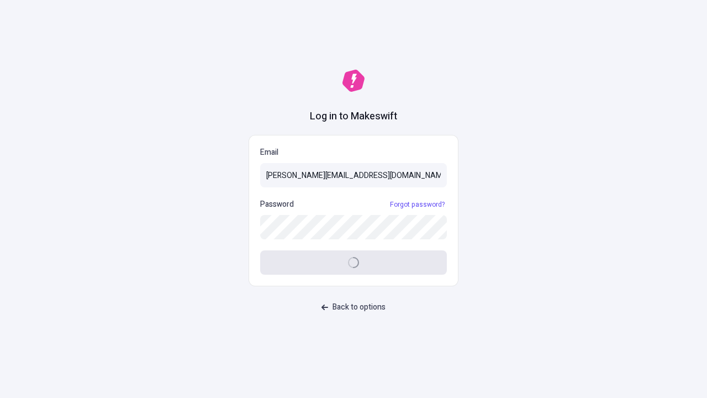  Describe the element at coordinates (417, 204) in the screenshot. I see `a: Forgot password?` at that location.